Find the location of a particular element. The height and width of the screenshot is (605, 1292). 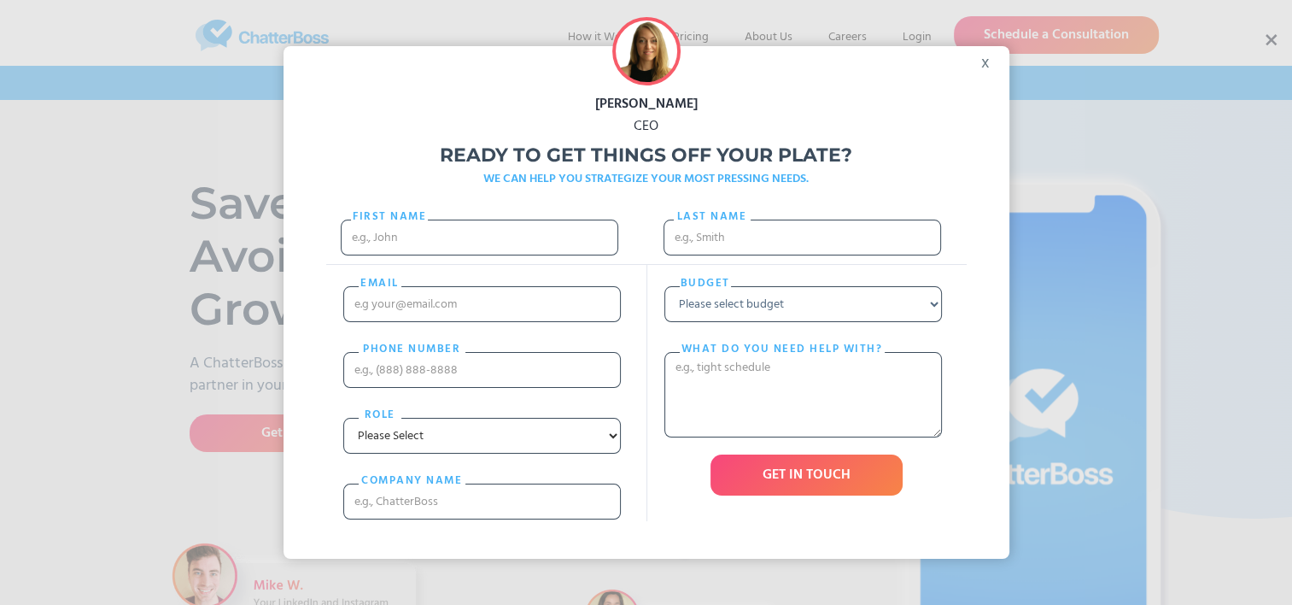

label: Last name is located at coordinates (712, 217).